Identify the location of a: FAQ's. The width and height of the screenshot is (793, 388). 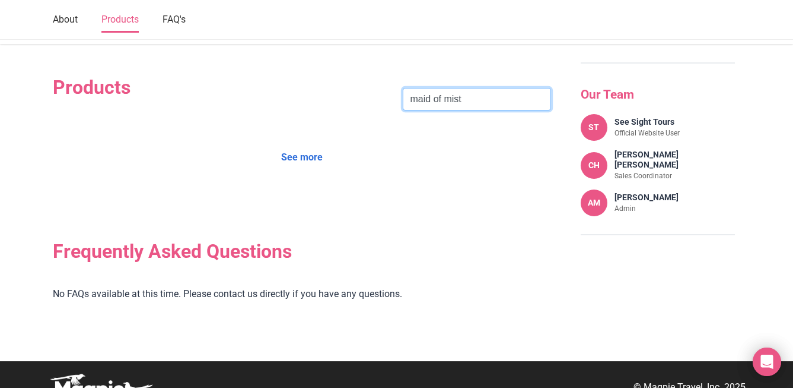
(174, 20).